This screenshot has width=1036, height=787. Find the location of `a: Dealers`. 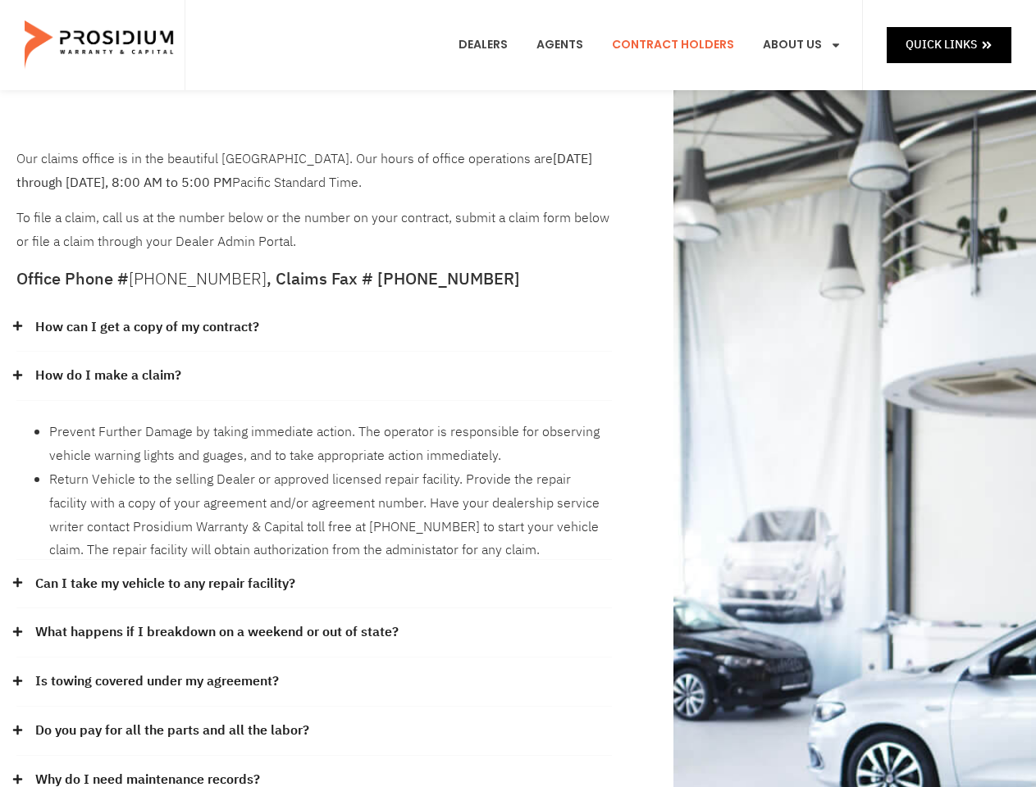

a: Dealers is located at coordinates (483, 45).